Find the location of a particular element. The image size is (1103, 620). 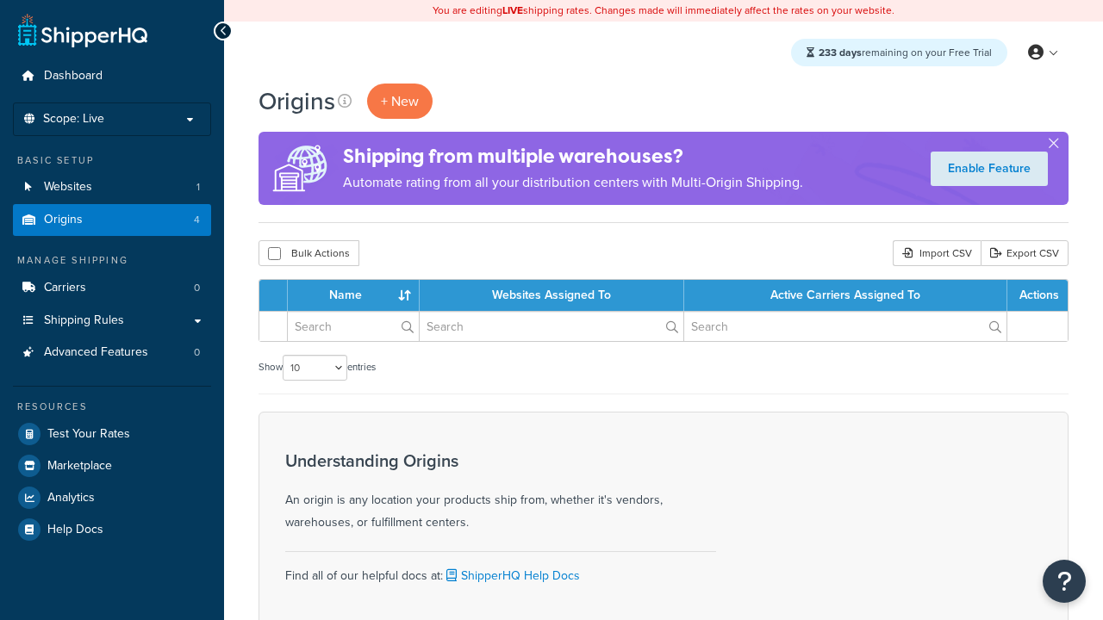

a: Origins 4 is located at coordinates (112, 220).